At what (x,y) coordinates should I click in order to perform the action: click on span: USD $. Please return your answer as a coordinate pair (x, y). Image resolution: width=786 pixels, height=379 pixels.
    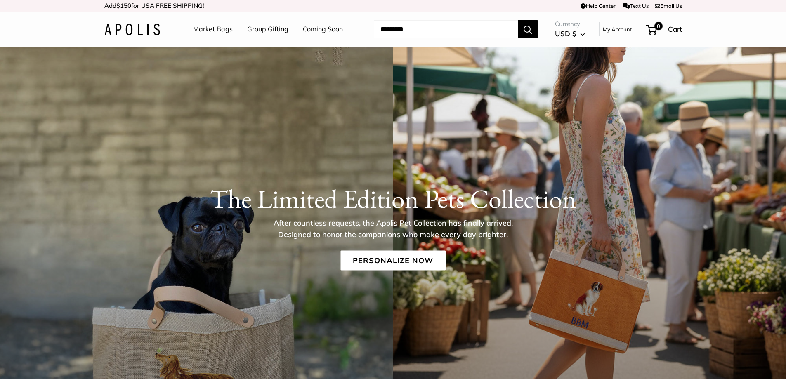
    Looking at the image, I should click on (566, 33).